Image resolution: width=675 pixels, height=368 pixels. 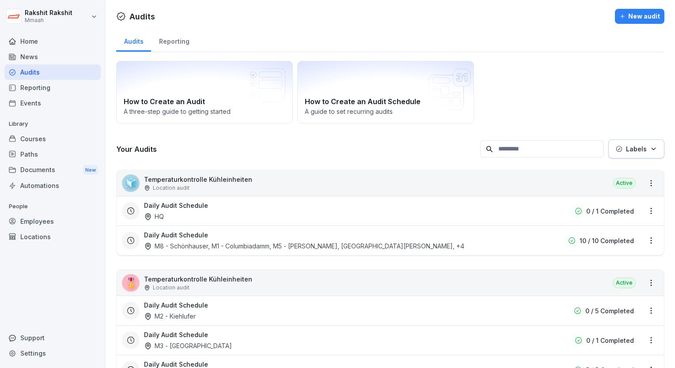 What do you see at coordinates (204, 102) in the screenshot?
I see `h2: How to Create an Audit` at bounding box center [204, 102].